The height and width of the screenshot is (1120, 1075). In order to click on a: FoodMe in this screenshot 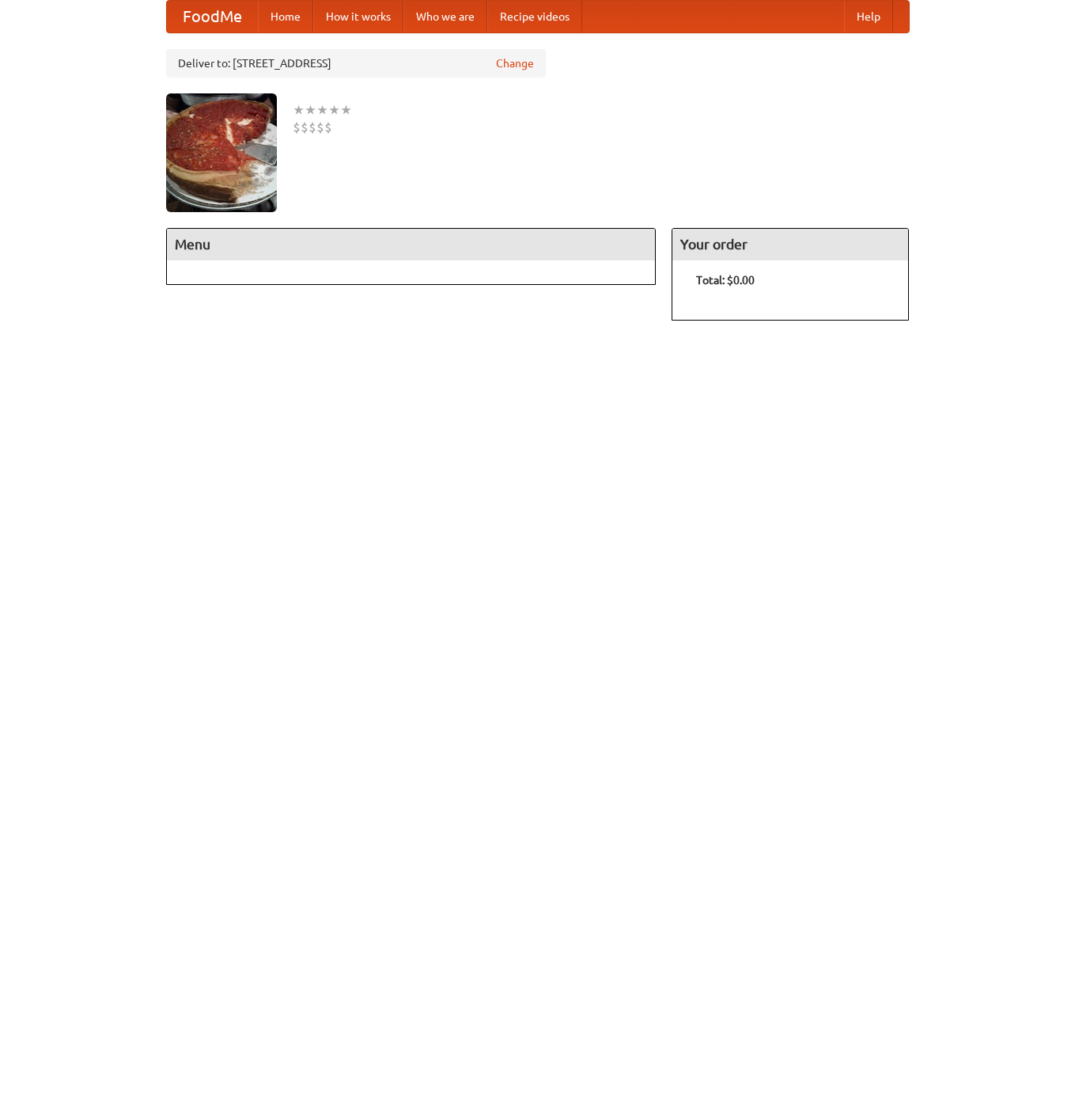, I will do `click(213, 17)`.